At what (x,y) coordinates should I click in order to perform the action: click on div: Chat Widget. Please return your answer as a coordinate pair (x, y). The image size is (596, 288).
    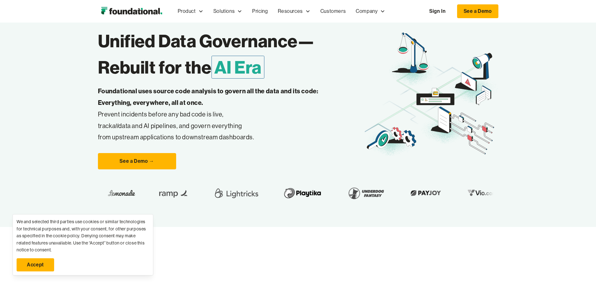
    Looking at the image, I should click on (580, 273).